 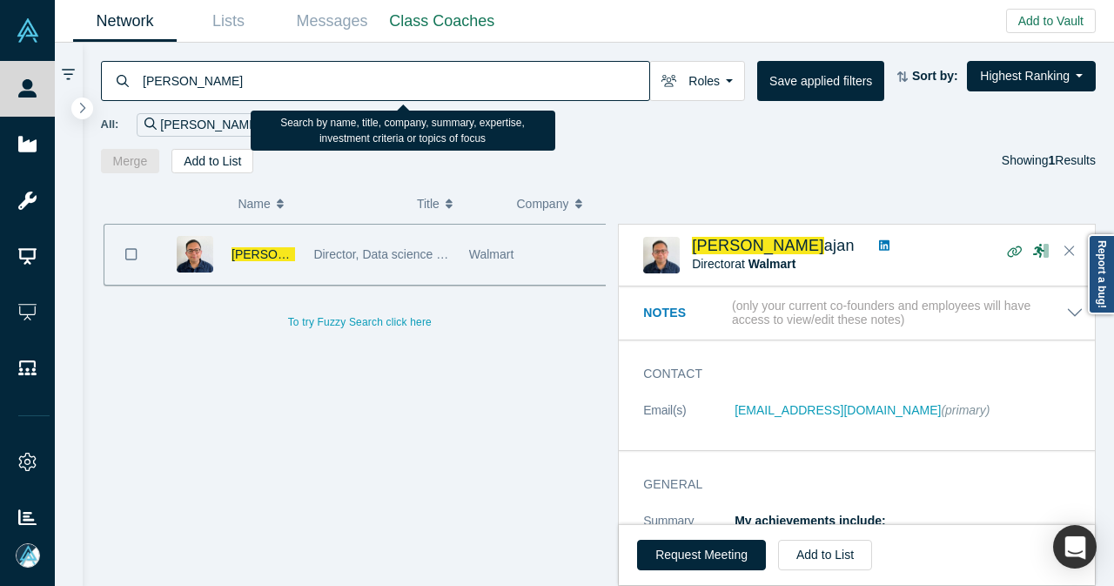 What do you see at coordinates (1069, 251) in the screenshot?
I see `button: Close` at bounding box center [1069, 251].